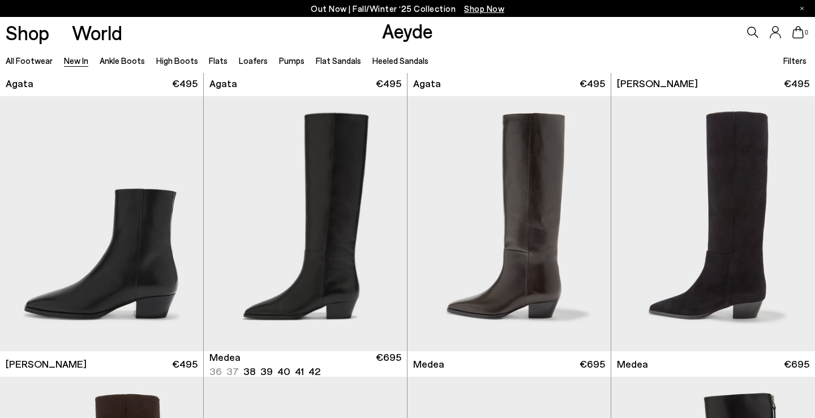  I want to click on a: Heeled Sandals, so click(400, 61).